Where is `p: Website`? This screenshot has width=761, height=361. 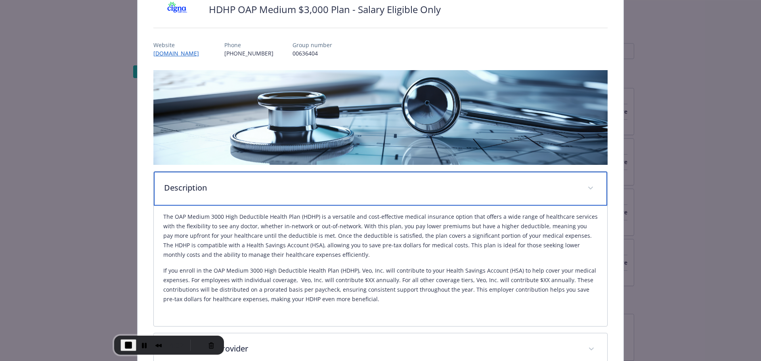 p: Website is located at coordinates (179, 45).